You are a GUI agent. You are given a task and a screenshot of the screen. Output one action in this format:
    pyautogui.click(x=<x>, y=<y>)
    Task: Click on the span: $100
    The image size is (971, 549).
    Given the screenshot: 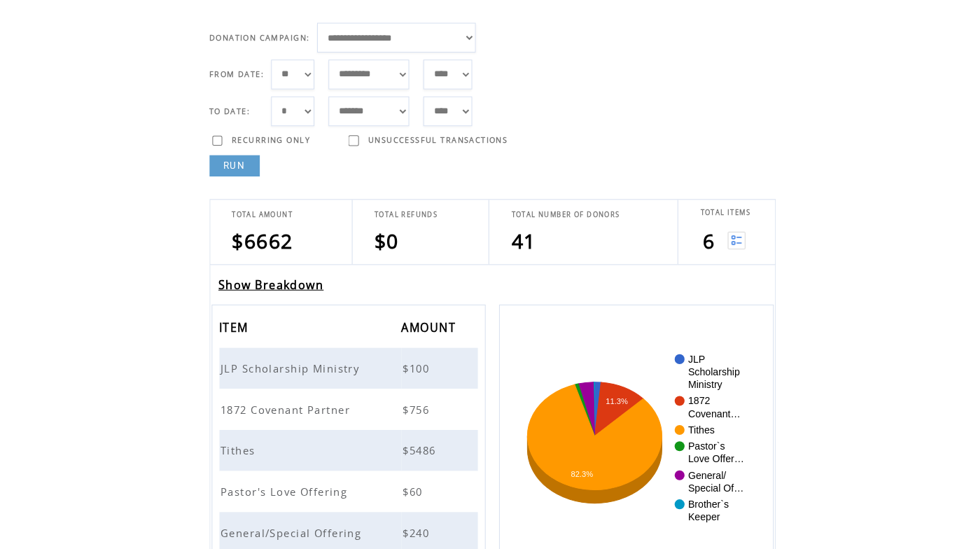 What is the action you would take?
    pyautogui.click(x=413, y=364)
    